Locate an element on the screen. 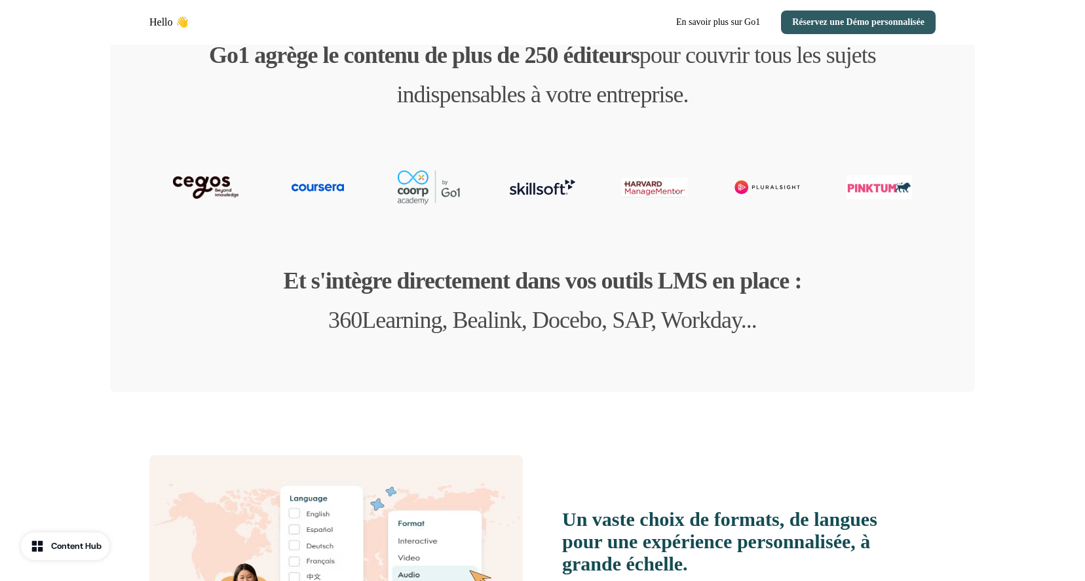  p: Hello 👋 is located at coordinates (169, 22).